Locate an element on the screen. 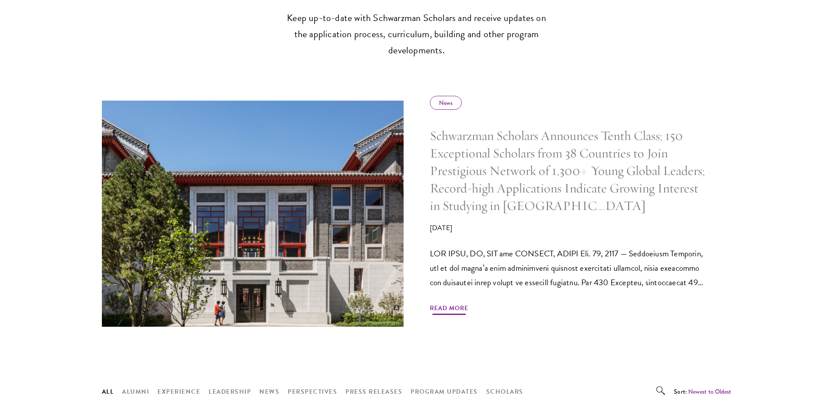  p: LOR IPSU, DO, SIT ame CONSECT, ADIPI Eli. 79, 2117 — Seddoeiusm Temporin, utl et dol magna’a enim... is located at coordinates (567, 268).